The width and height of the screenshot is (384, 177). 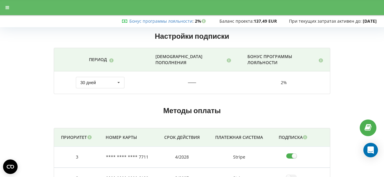 What do you see at coordinates (284, 83) in the screenshot?
I see `div: 2%` at bounding box center [284, 83].